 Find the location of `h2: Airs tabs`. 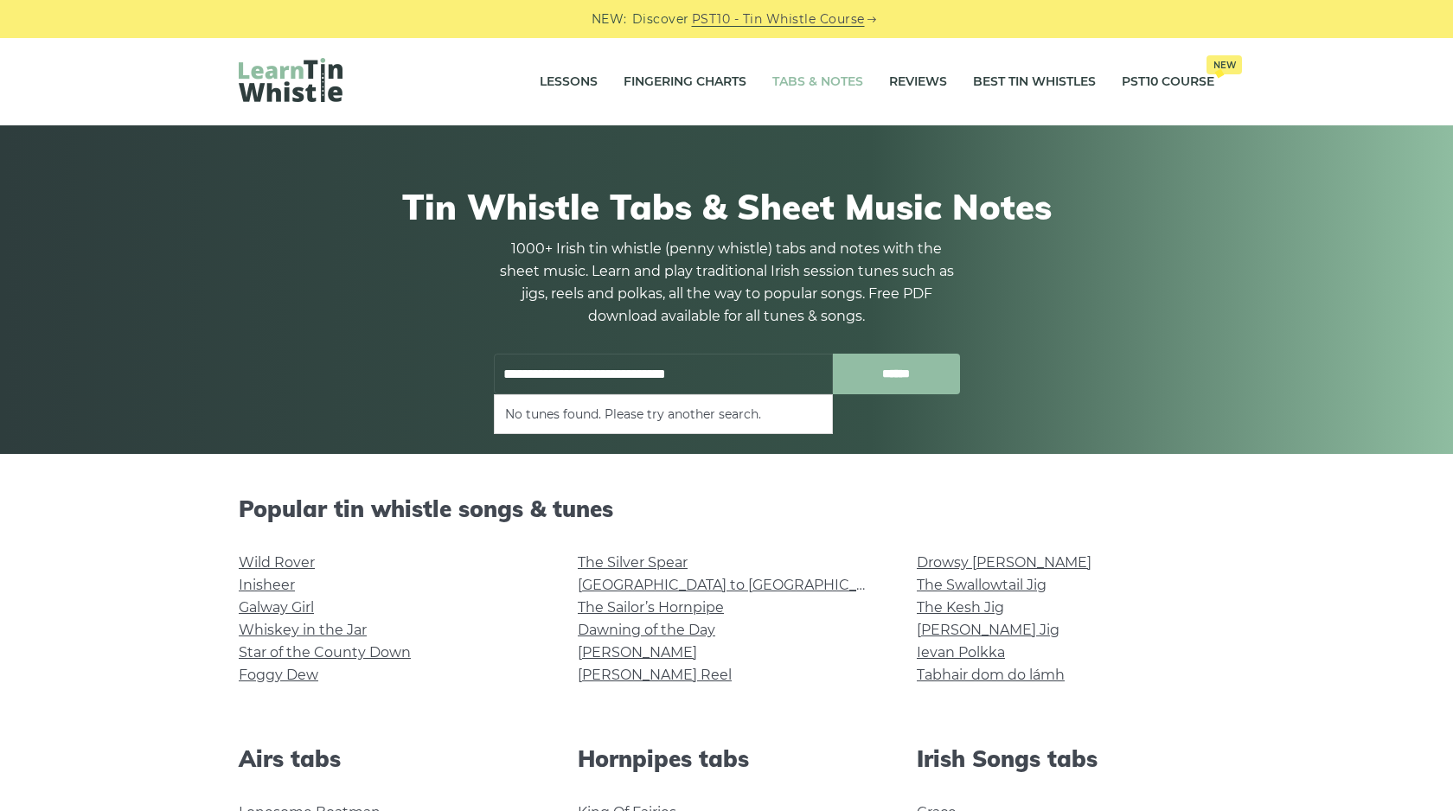

h2: Airs tabs is located at coordinates (387, 758).